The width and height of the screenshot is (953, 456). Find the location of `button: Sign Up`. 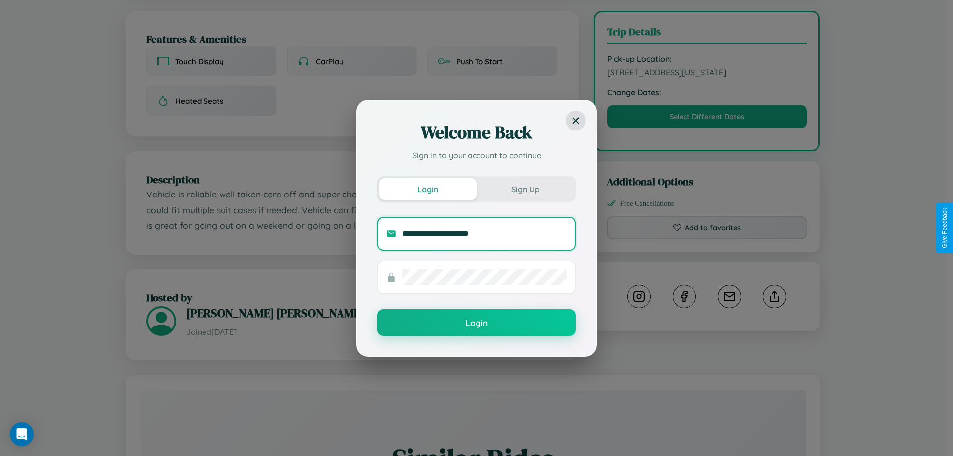

button: Sign Up is located at coordinates (525, 189).